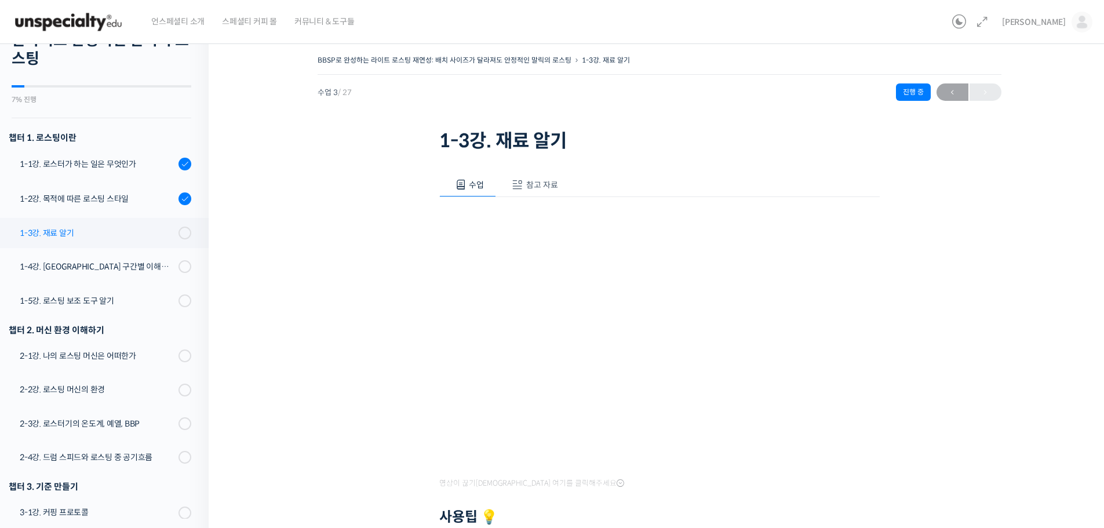 The image size is (1104, 528). What do you see at coordinates (97, 301) in the screenshot?
I see `div: 1-5강. 로스팅 보조 도구 알기` at bounding box center [97, 301].